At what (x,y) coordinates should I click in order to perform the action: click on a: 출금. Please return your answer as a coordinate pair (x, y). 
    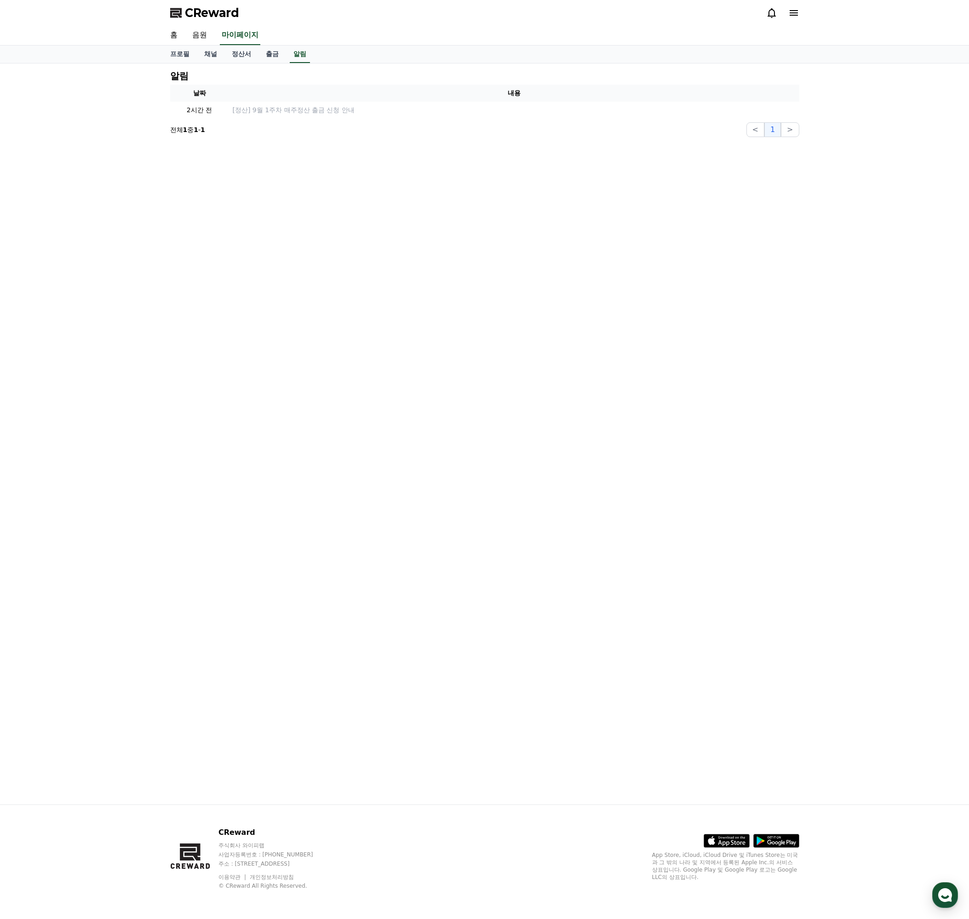
    Looking at the image, I should click on (272, 54).